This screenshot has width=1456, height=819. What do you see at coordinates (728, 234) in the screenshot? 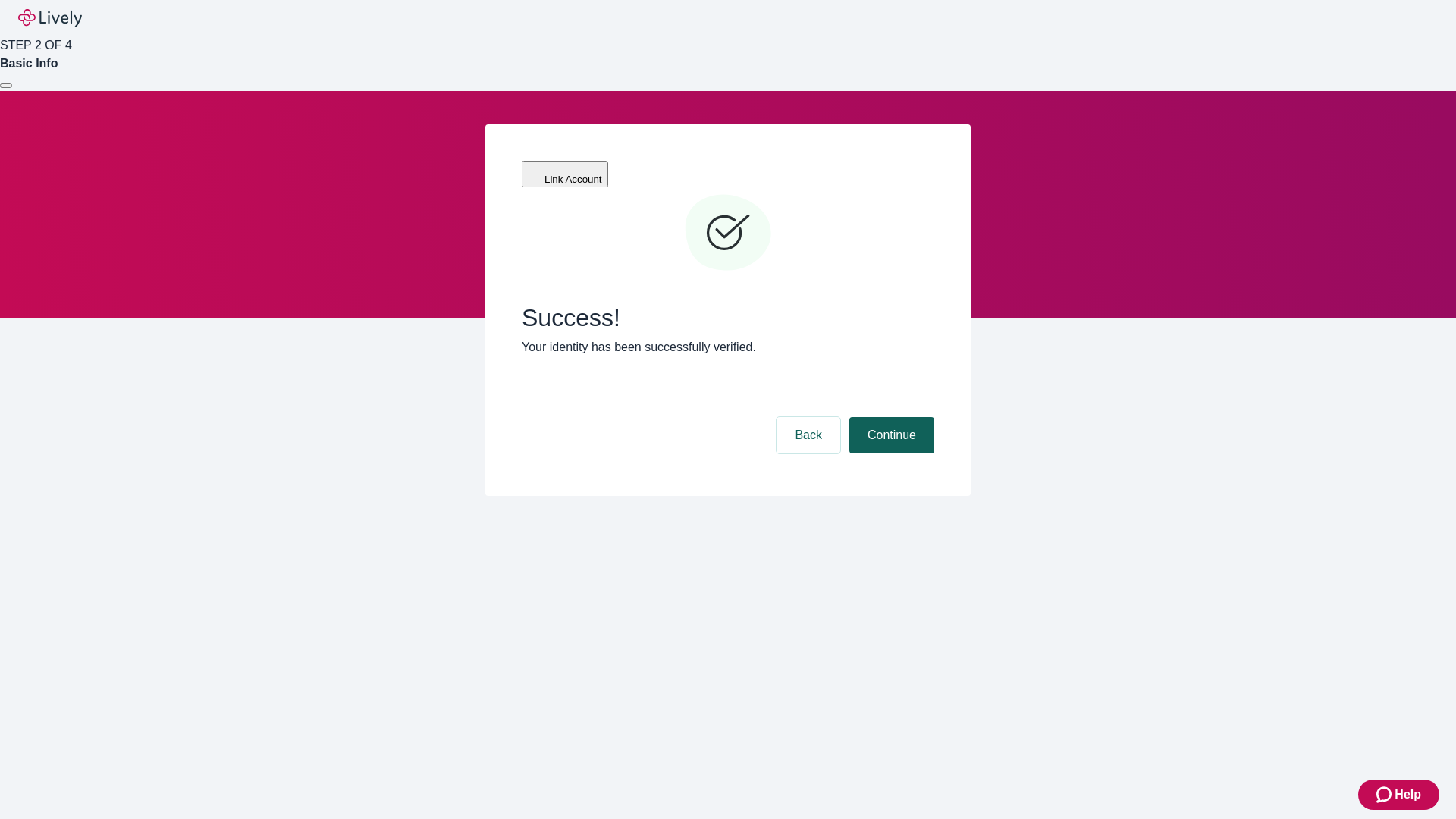
I see `svg: Checkmark icon` at bounding box center [728, 234].